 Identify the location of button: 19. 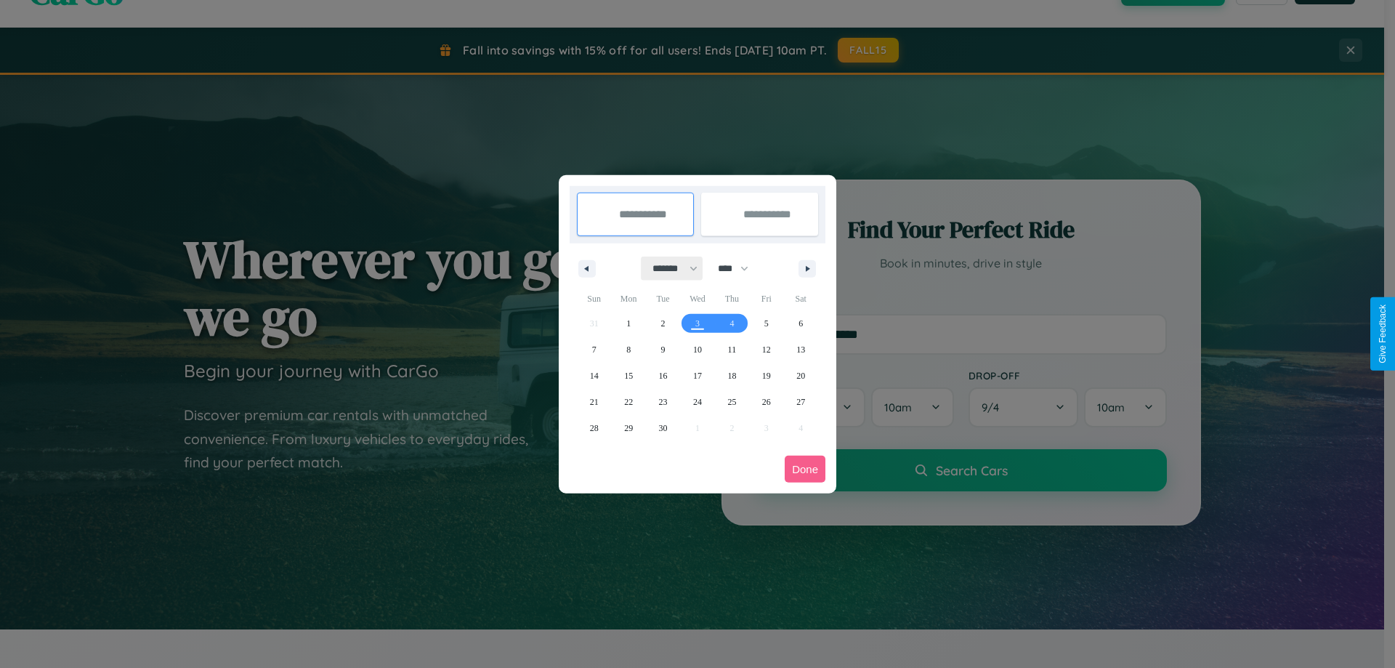
(766, 376).